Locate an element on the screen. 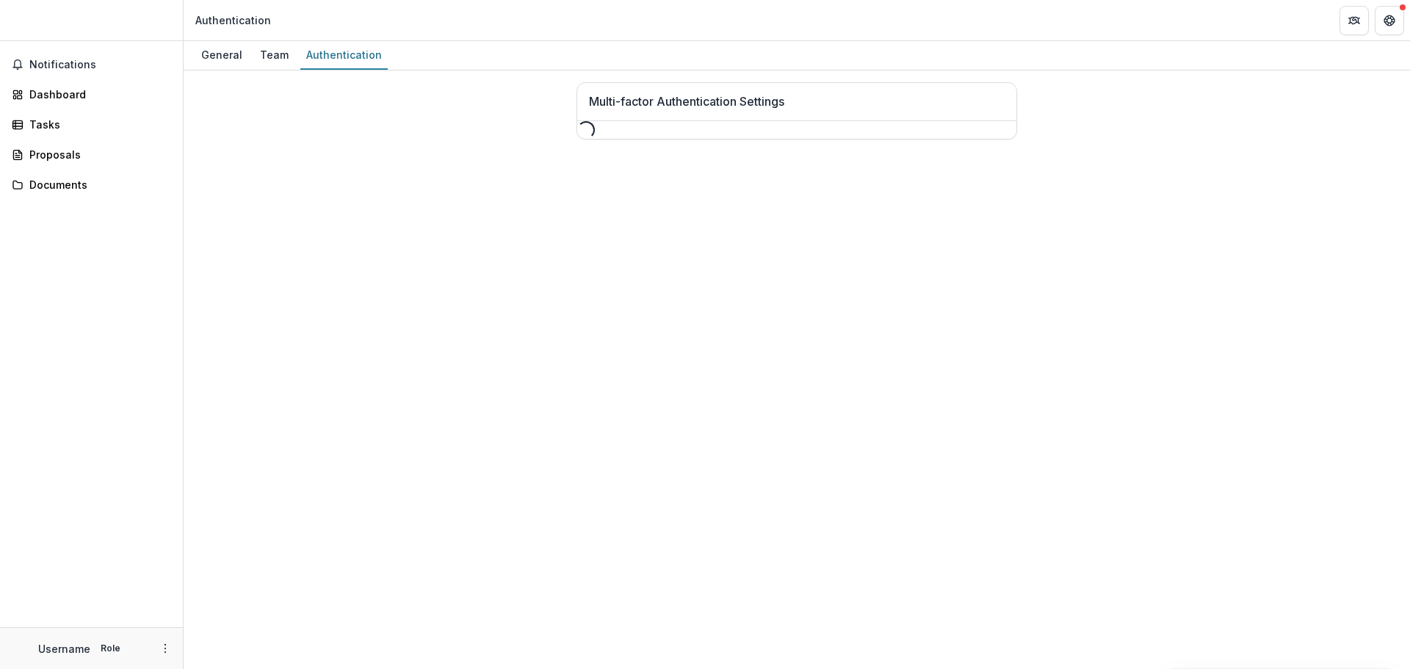  a: Team is located at coordinates (274, 55).